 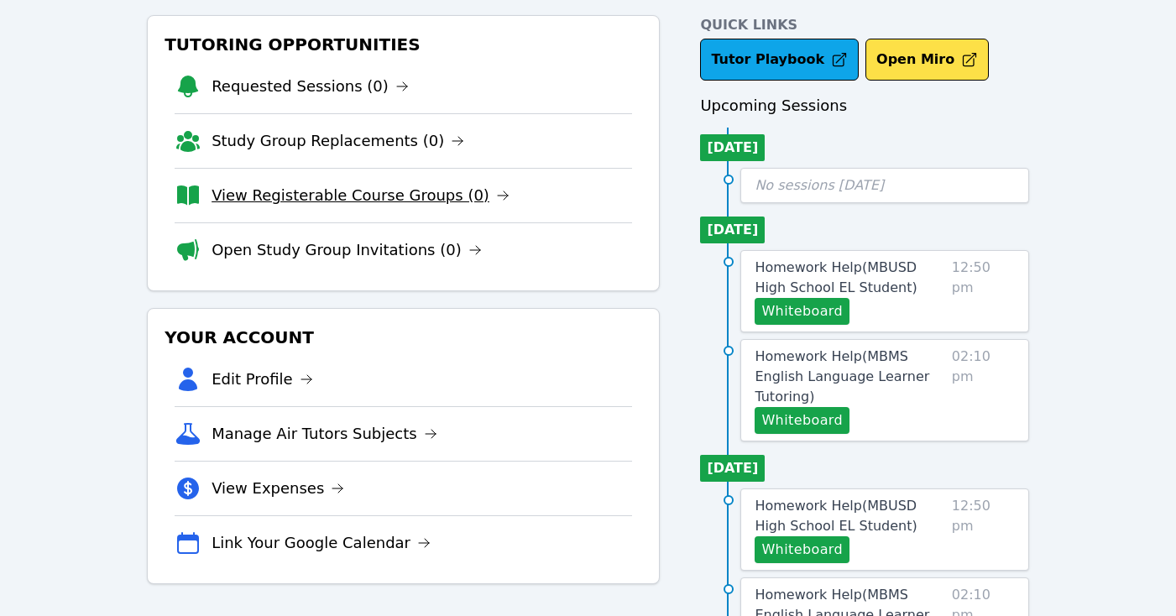 What do you see at coordinates (865, 25) in the screenshot?
I see `h4: Quick Links` at bounding box center [865, 25].